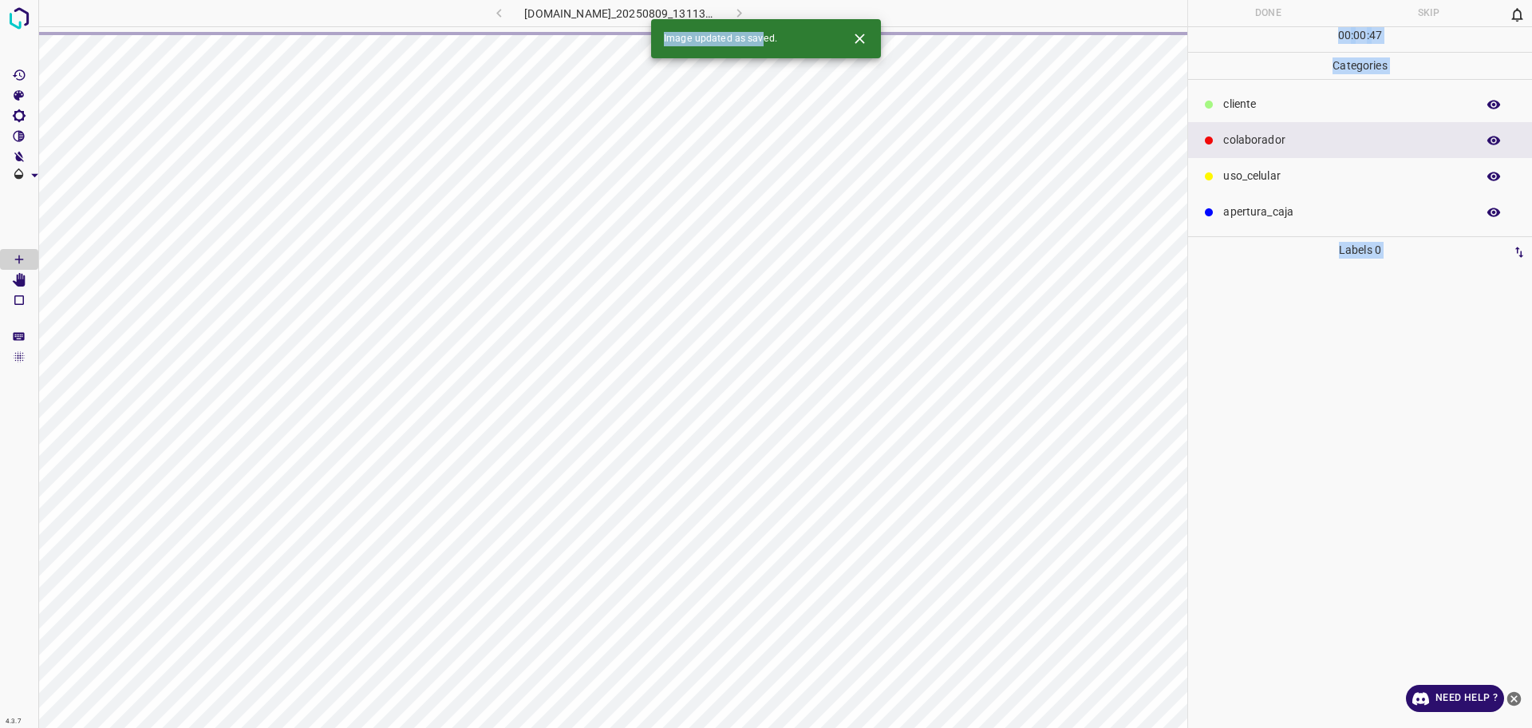  Describe the element at coordinates (19, 18) in the screenshot. I see `img: logo` at that location.